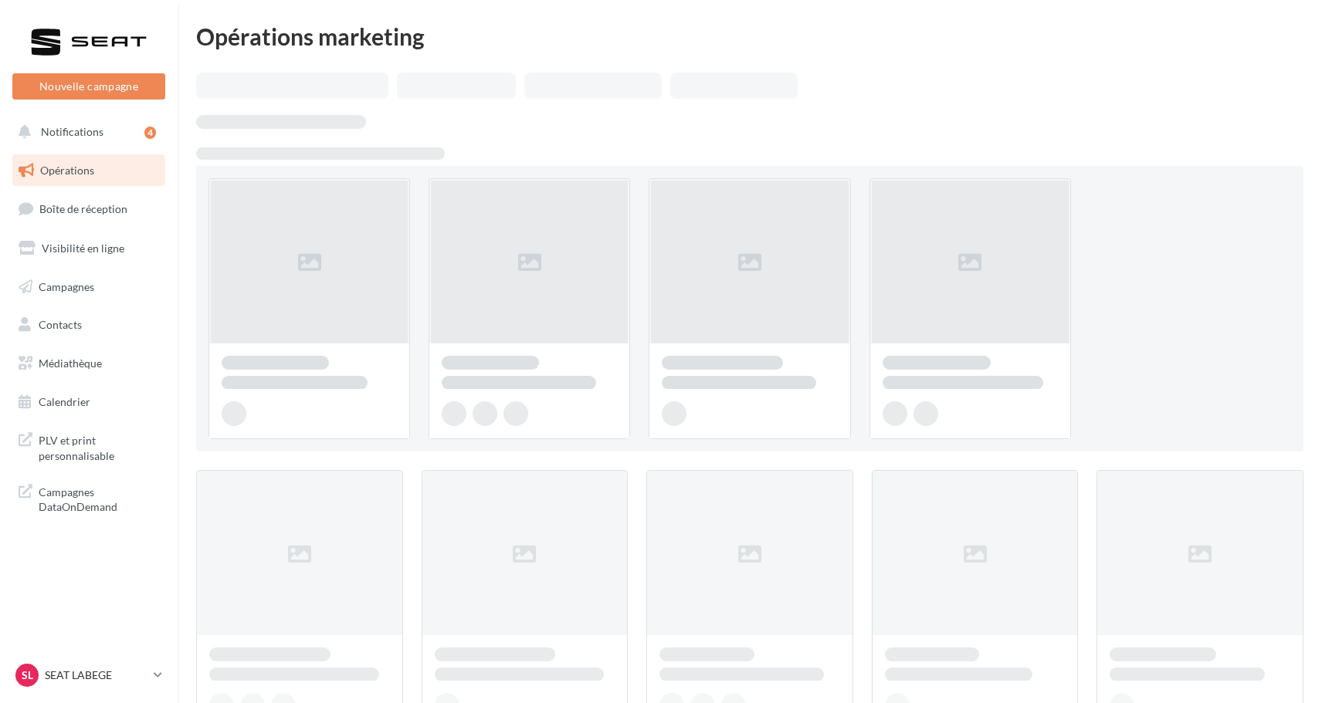  I want to click on span: Visibilité en ligne, so click(83, 248).